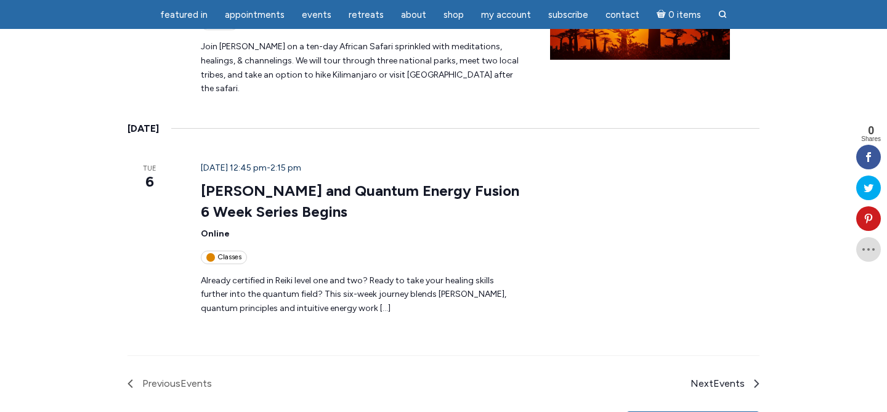  What do you see at coordinates (224, 257) in the screenshot?
I see `div: Classes` at bounding box center [224, 257].